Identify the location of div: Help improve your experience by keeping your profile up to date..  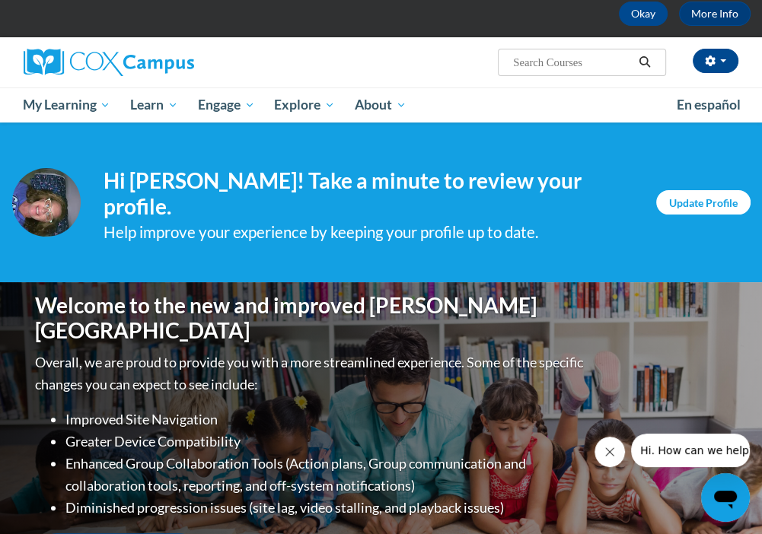
(368, 232).